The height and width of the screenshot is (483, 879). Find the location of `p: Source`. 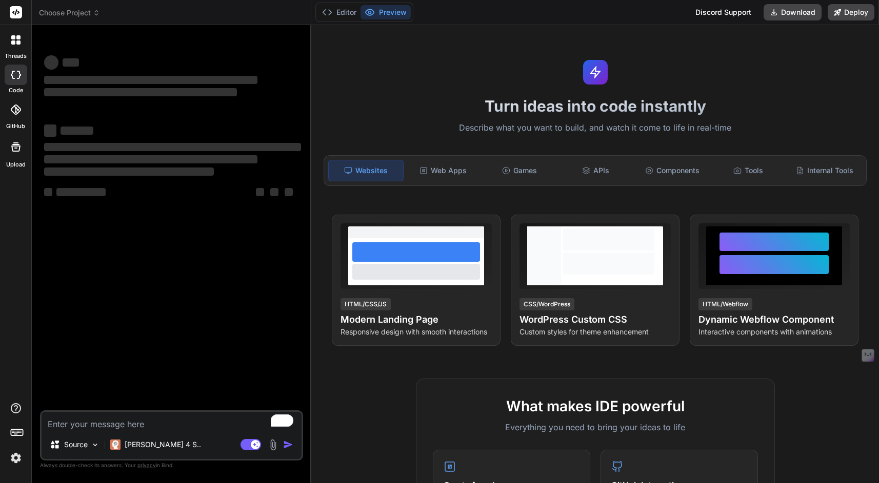

p: Source is located at coordinates (76, 445).